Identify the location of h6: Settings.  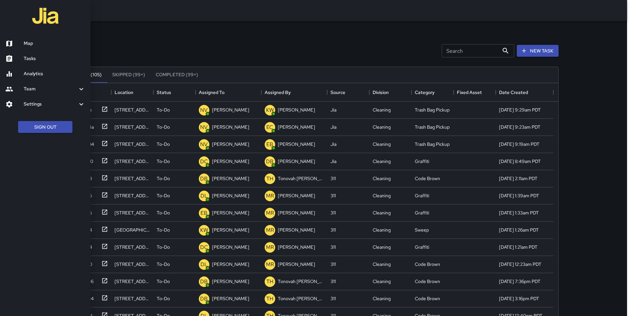
(50, 104).